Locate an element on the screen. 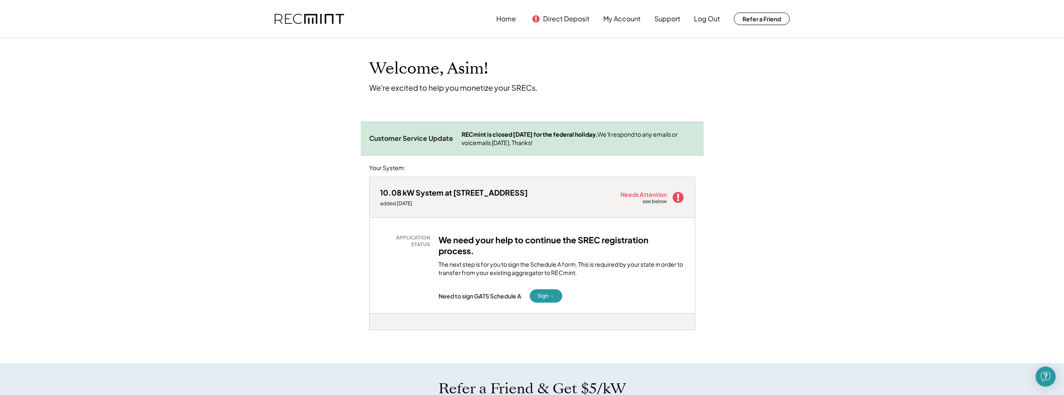 This screenshot has height=395, width=1064. div: We're excited to help you monetize your SRECs. is located at coordinates (453, 87).